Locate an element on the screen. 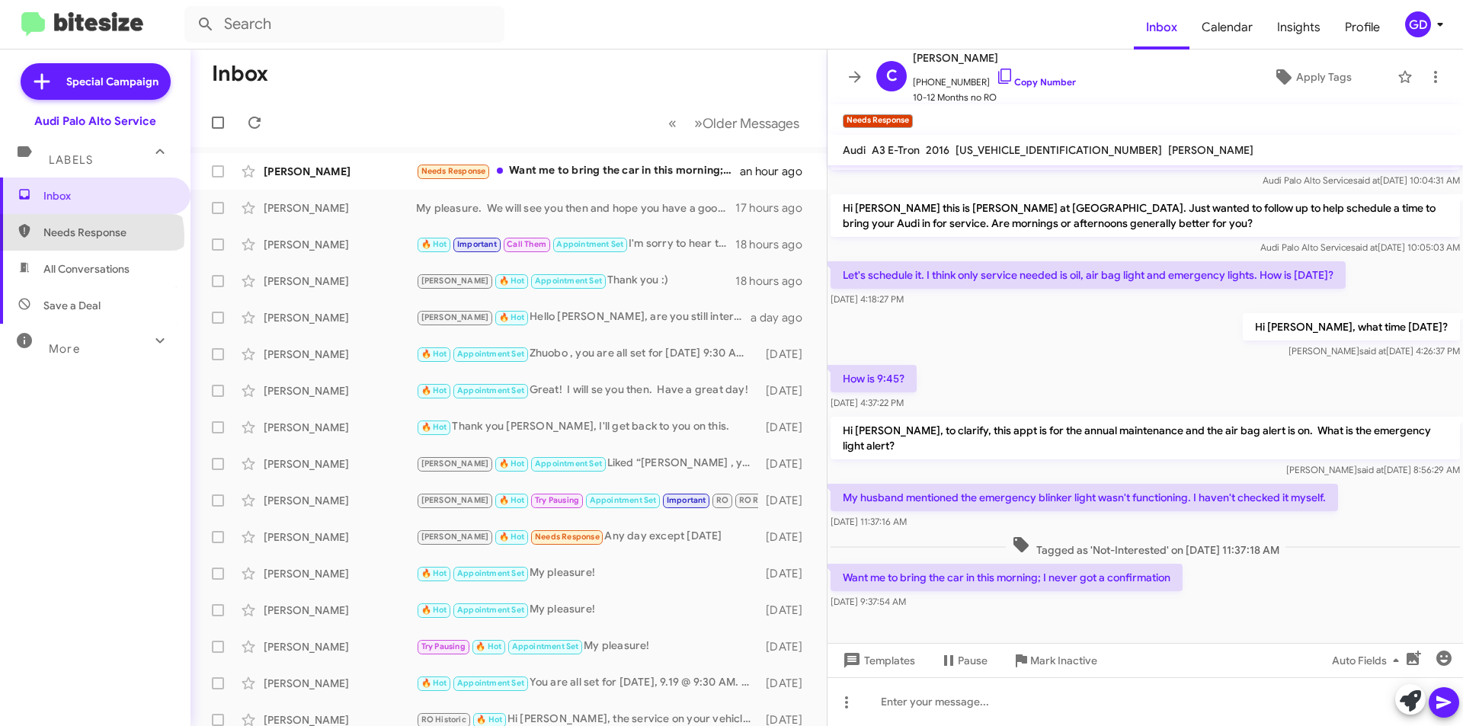 The image size is (1463, 726). button: Apply Tags is located at coordinates (1311, 77).